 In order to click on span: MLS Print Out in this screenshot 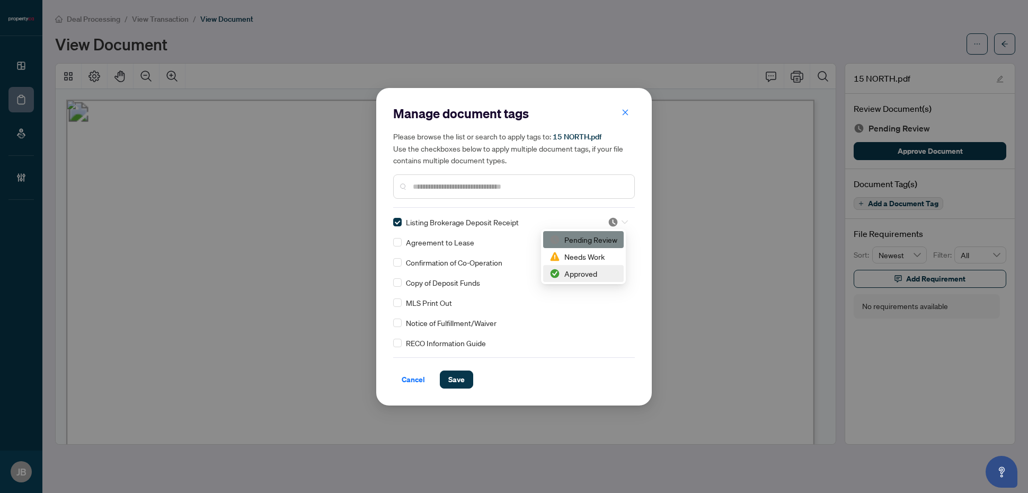, I will do `click(429, 303)`.